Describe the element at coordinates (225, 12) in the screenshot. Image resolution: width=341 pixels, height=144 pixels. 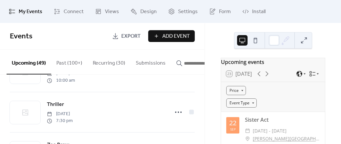
I see `span: Form` at that location.